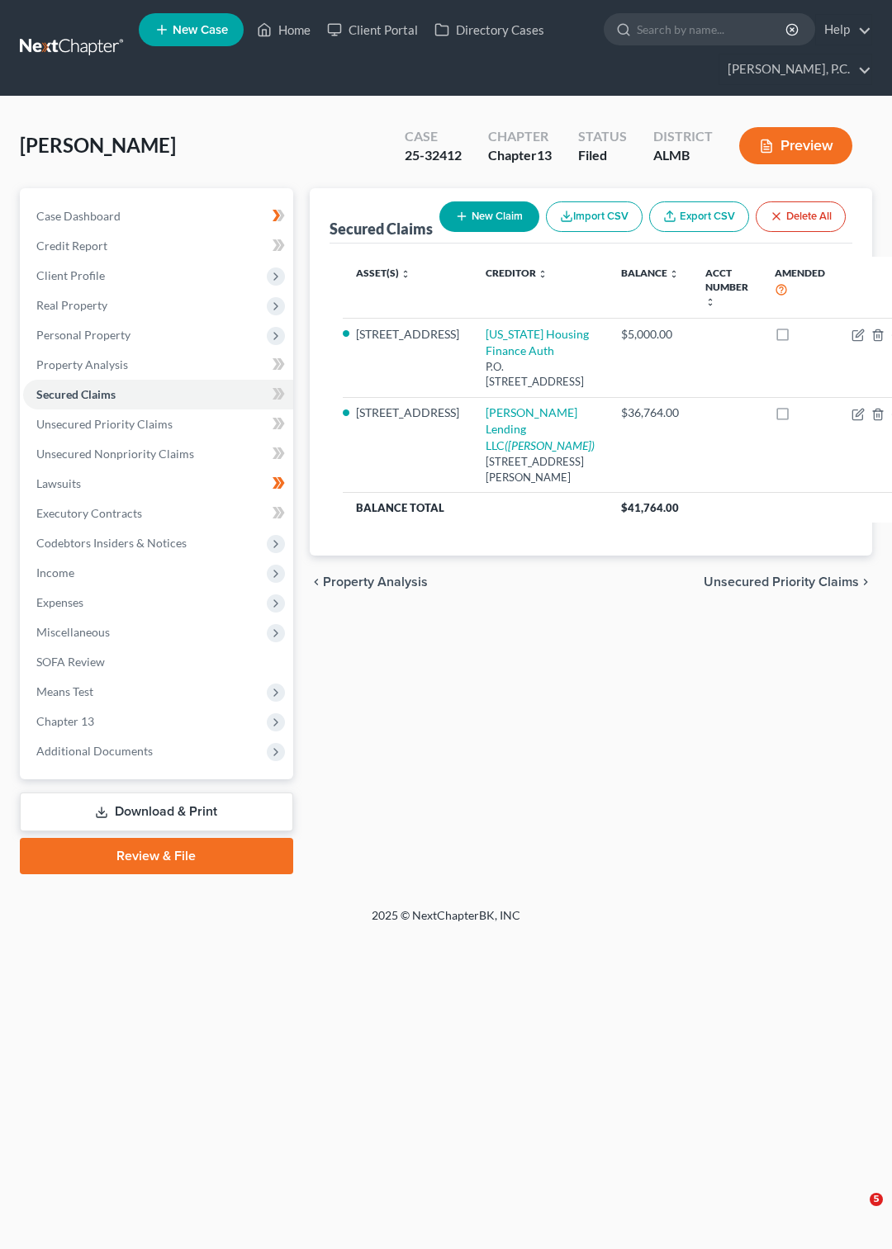 This screenshot has width=892, height=1249. What do you see at coordinates (795, 145) in the screenshot?
I see `button: Preview` at bounding box center [795, 145].